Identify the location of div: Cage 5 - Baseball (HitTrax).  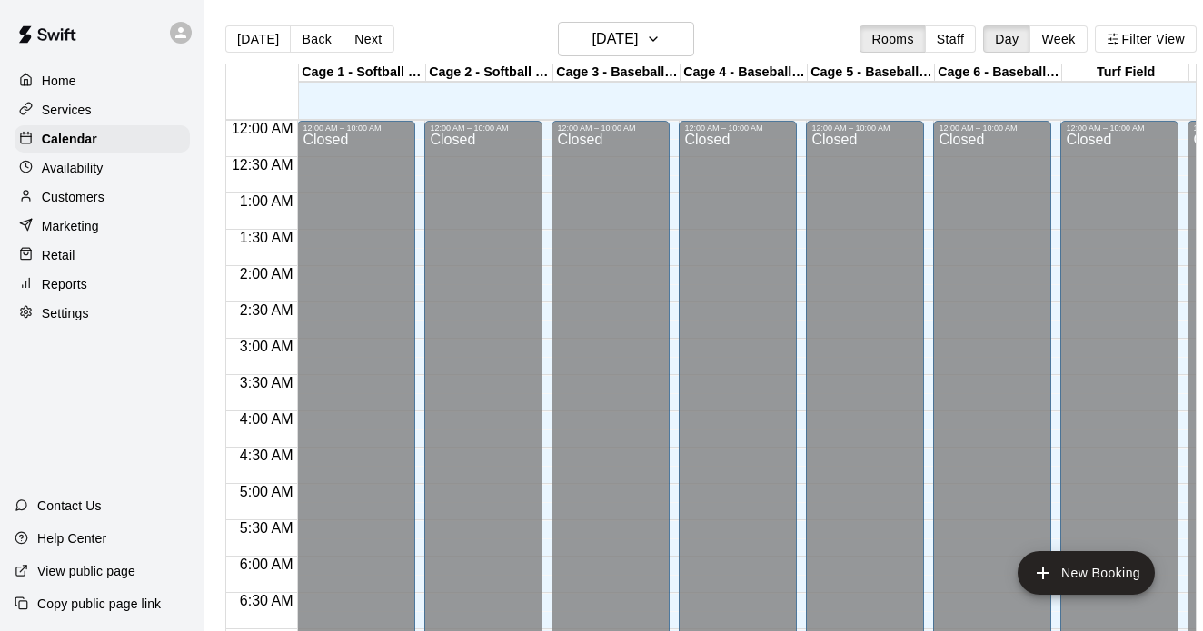
(871, 73).